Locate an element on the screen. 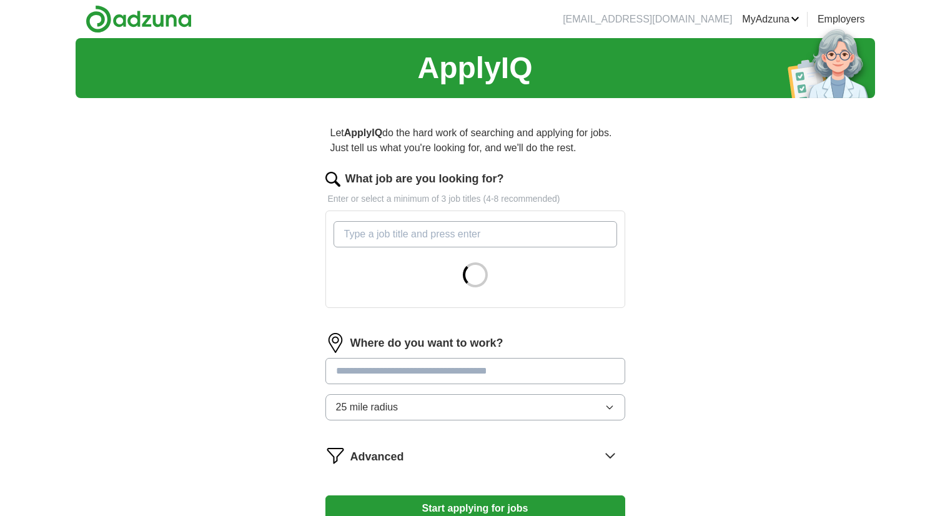 The image size is (950, 516). label: Where do you want to work? is located at coordinates (426, 343).